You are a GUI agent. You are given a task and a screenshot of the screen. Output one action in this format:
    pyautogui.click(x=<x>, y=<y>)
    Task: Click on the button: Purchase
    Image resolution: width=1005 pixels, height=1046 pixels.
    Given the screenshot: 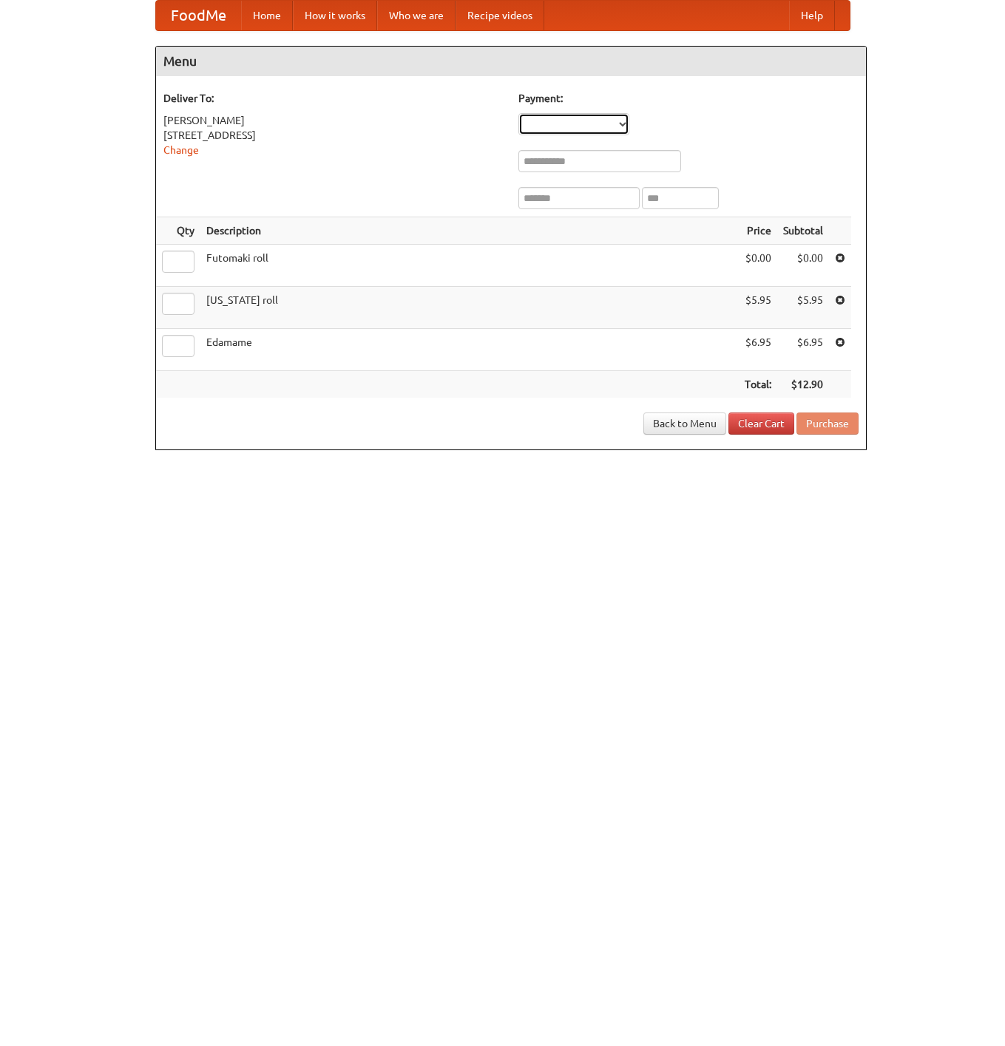 What is the action you would take?
    pyautogui.click(x=827, y=424)
    